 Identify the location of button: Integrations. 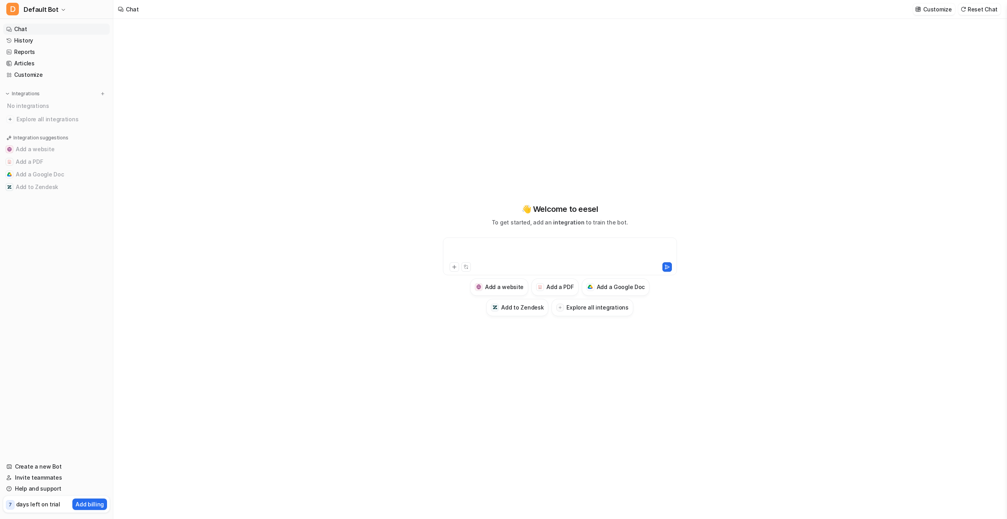
(22, 94).